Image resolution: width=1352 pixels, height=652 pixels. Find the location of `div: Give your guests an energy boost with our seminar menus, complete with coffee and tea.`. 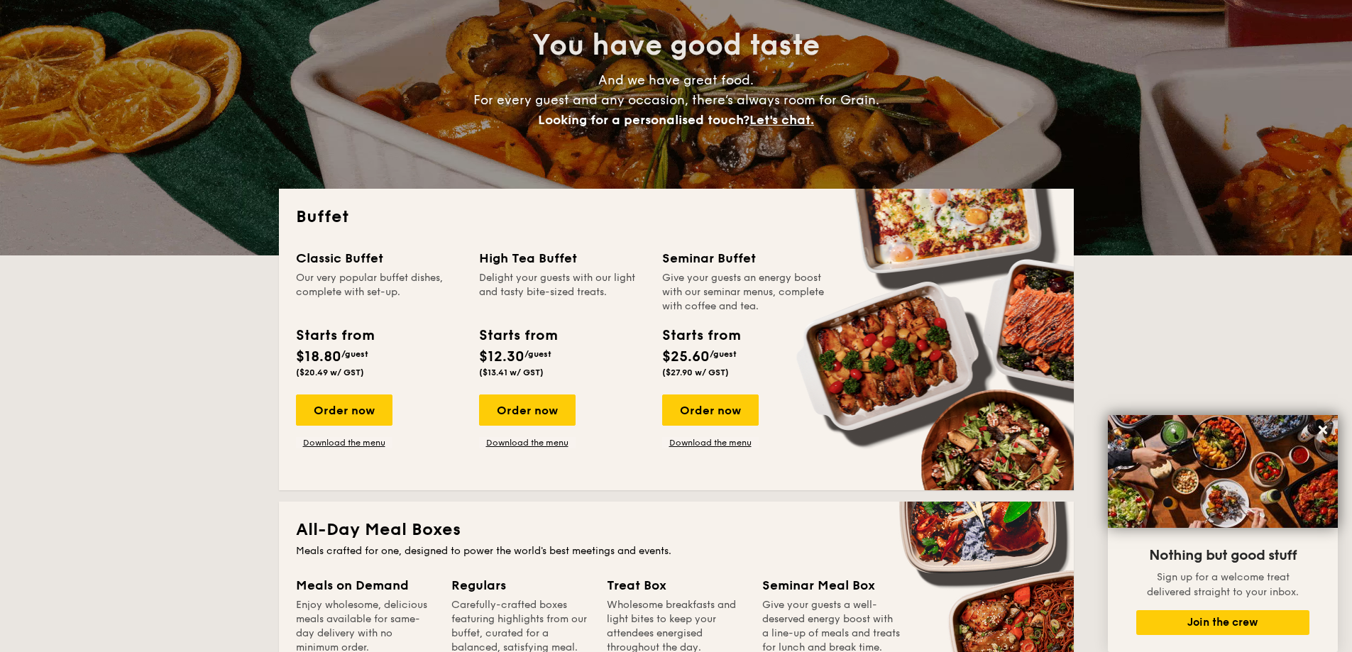

div: Give your guests an energy boost with our seminar menus, complete with coffee and tea. is located at coordinates (745, 292).